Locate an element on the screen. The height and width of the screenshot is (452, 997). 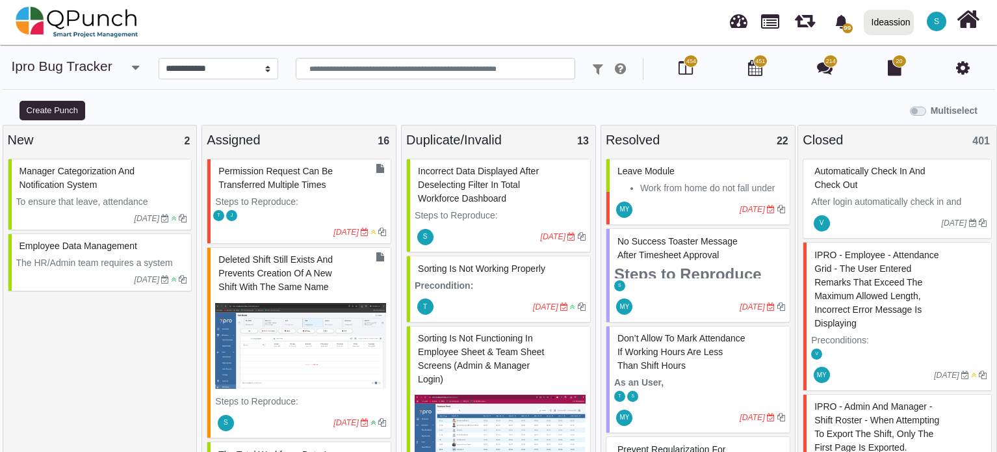
i: Calendar is located at coordinates (756, 68).